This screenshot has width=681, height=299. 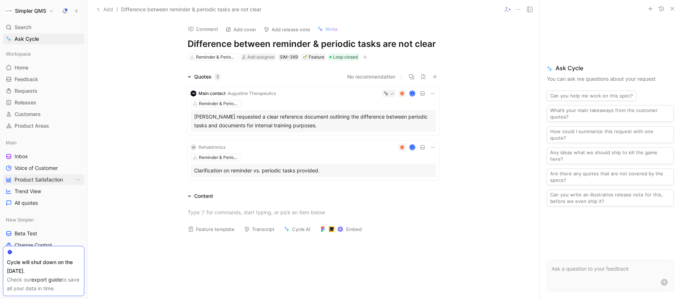 I want to click on a: Product SatisfactionView actions, so click(x=44, y=180).